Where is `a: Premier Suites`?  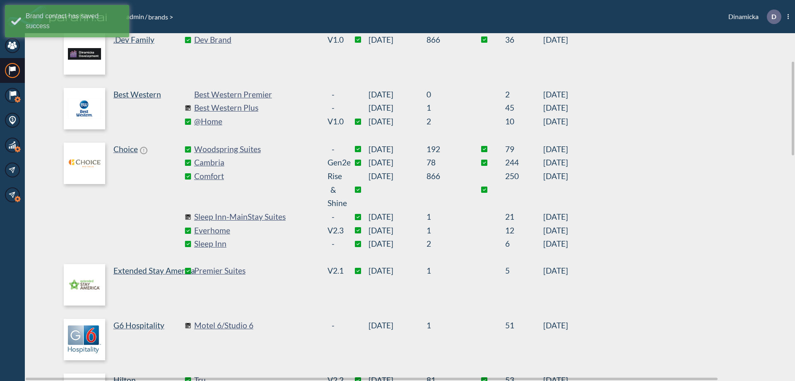 a: Premier Suites is located at coordinates (256, 271).